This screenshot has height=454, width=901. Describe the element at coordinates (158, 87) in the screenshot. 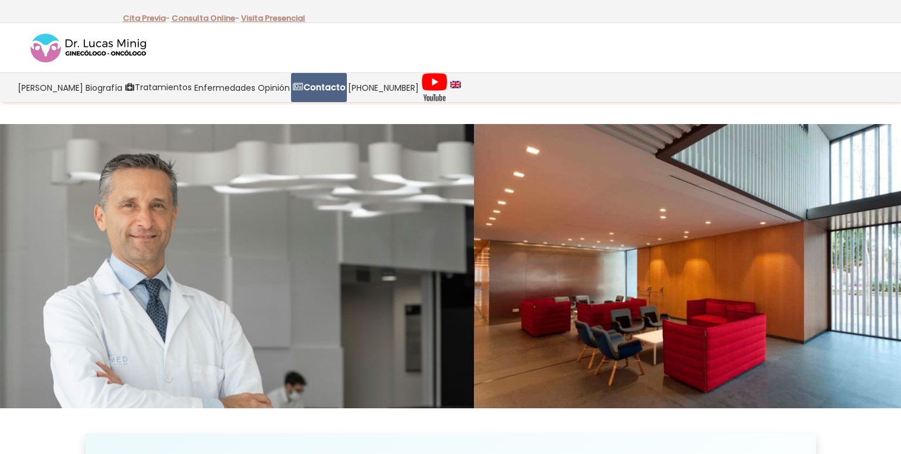

I see `a: Tratamientos` at that location.